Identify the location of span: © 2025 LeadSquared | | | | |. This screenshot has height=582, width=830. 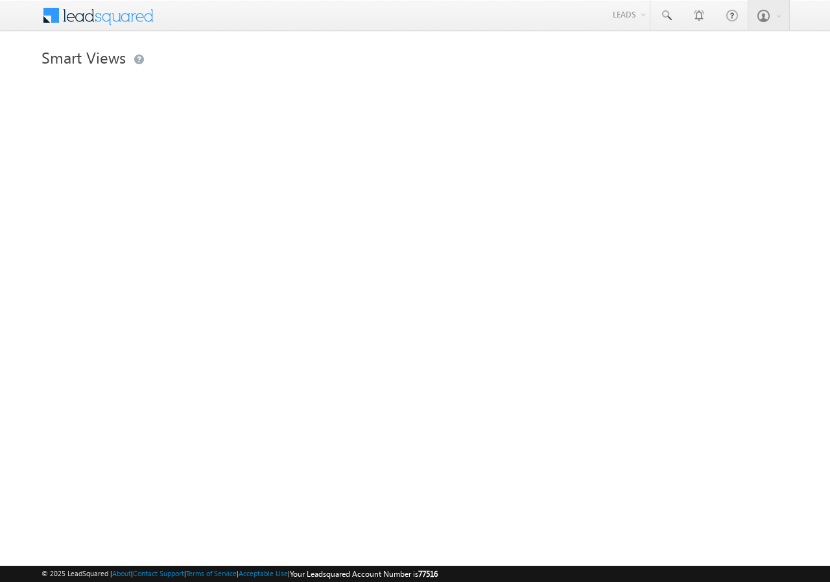
(239, 573).